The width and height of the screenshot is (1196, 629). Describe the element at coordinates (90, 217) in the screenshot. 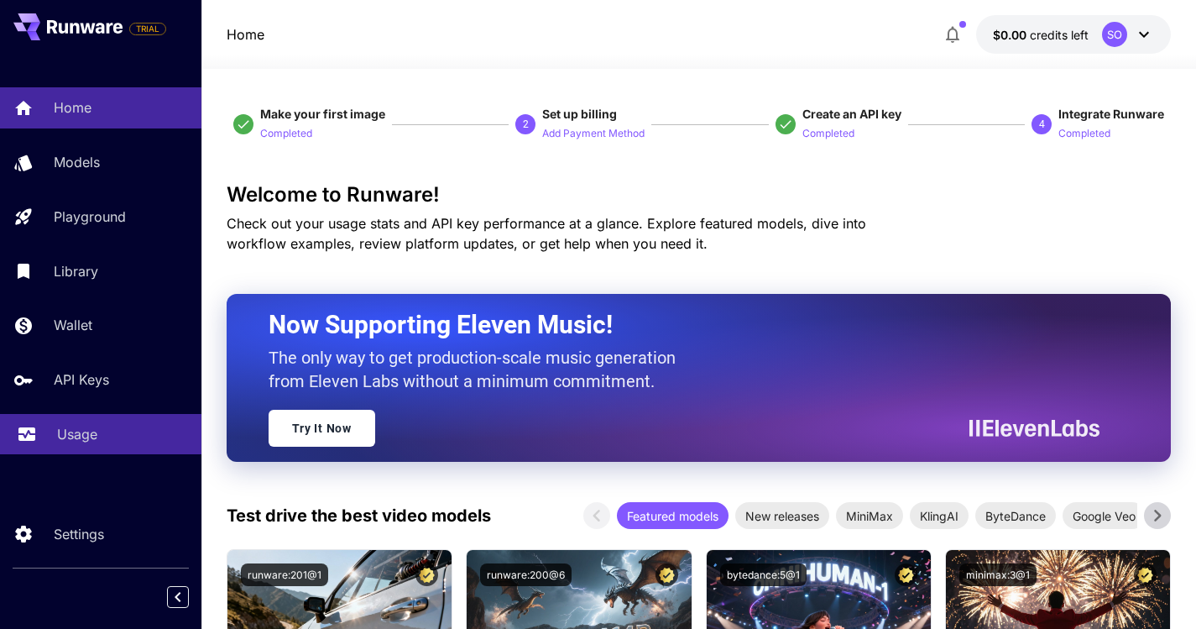

I see `p: Playground` at that location.